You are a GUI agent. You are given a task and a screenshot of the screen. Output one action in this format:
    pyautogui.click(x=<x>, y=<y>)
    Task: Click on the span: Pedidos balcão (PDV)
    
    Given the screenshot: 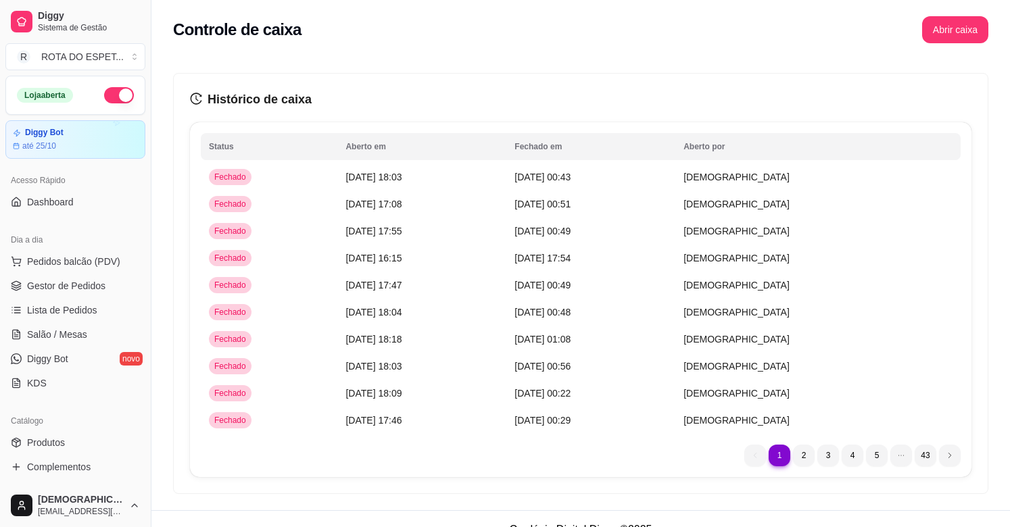 What is the action you would take?
    pyautogui.click(x=74, y=262)
    